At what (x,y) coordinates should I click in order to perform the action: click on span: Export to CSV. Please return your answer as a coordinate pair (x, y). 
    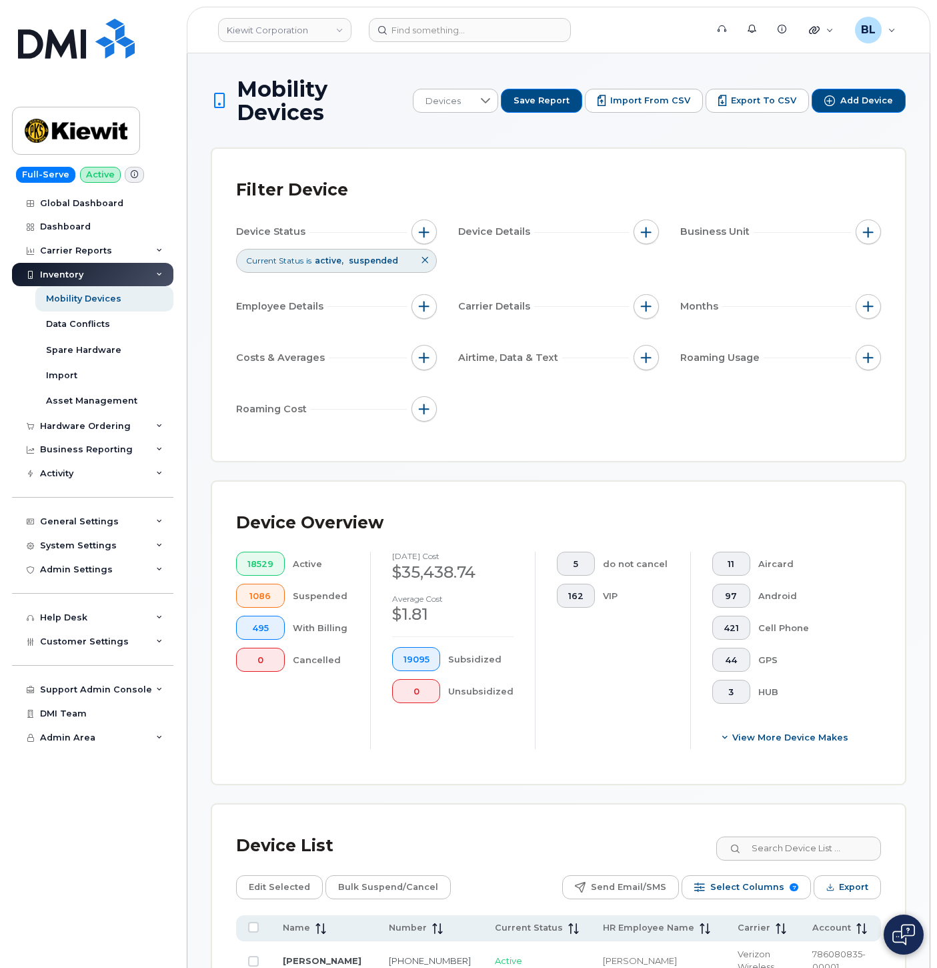
    Looking at the image, I should click on (764, 101).